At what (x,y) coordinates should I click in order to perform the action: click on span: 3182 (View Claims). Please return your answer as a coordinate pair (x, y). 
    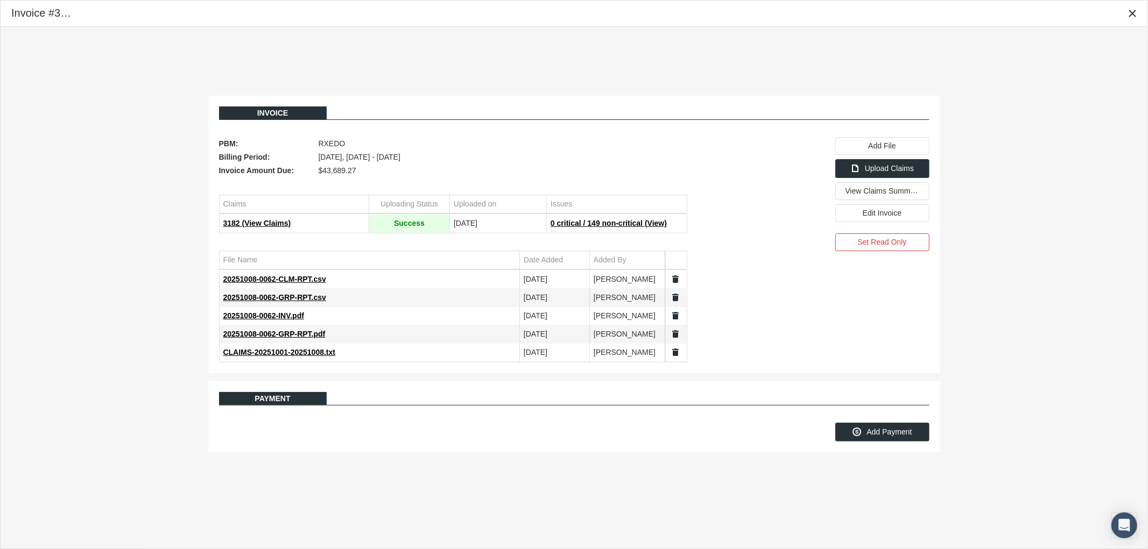
    Looking at the image, I should click on (257, 223).